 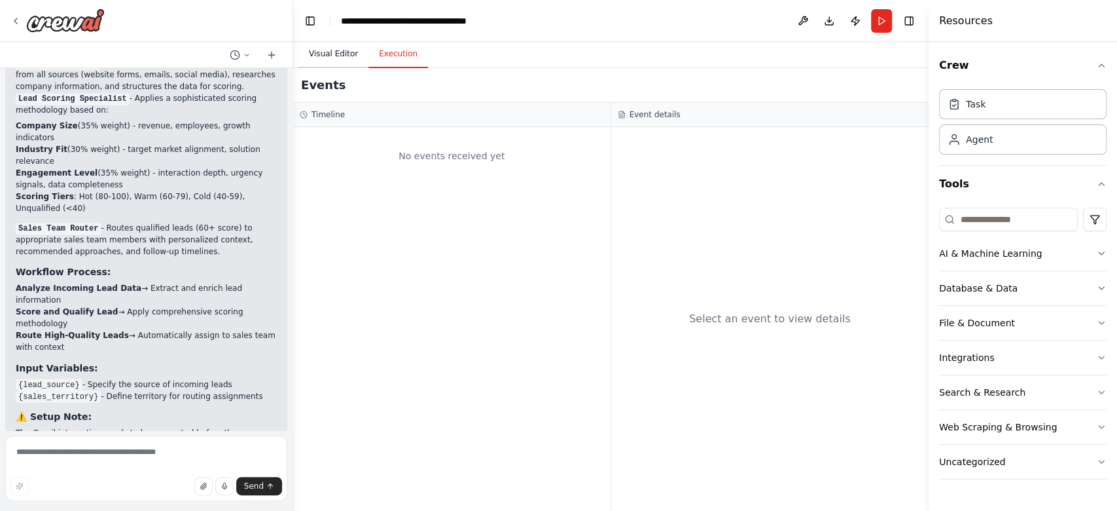 I want to click on button: Web Scraping & Browsing, so click(x=1023, y=427).